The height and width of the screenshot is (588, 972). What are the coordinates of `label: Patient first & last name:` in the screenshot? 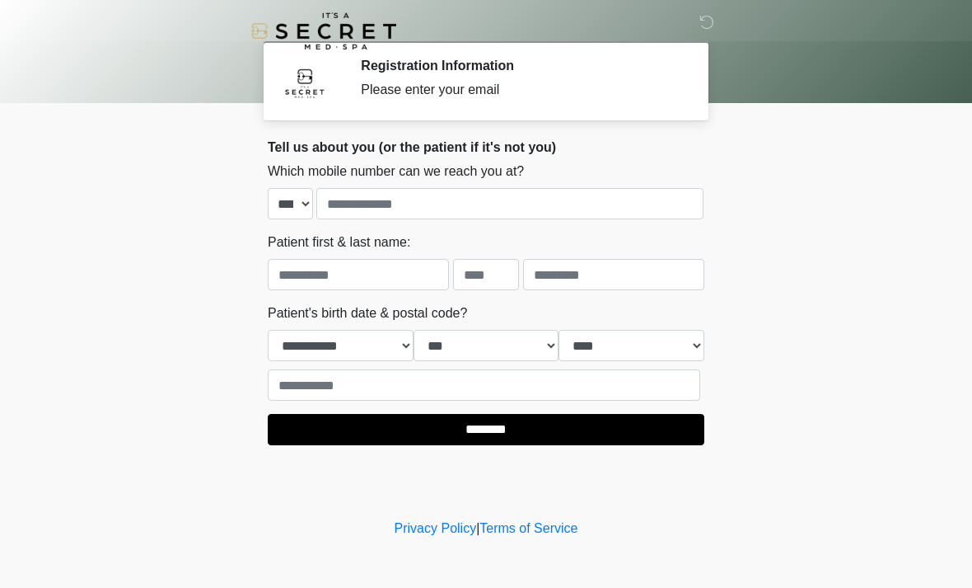 It's located at (339, 242).